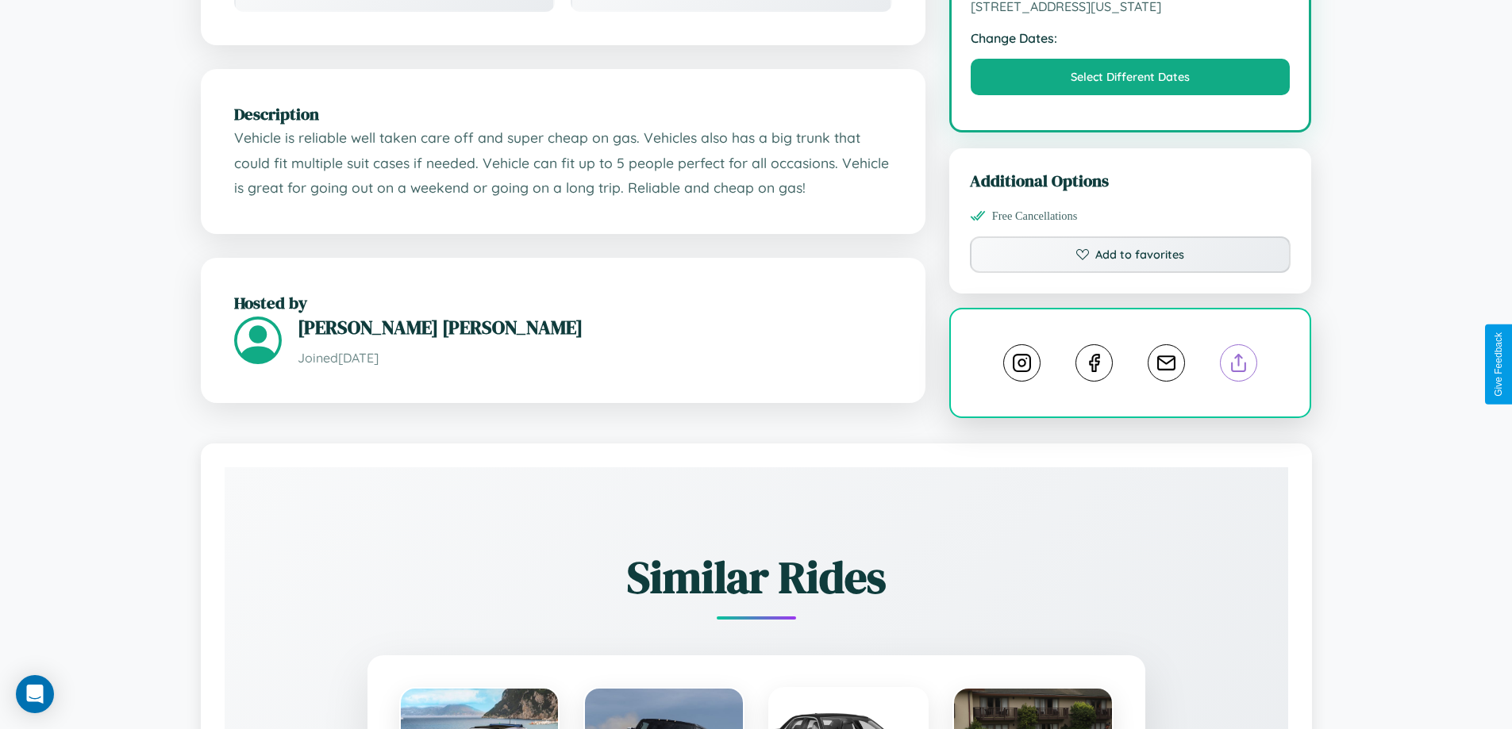 This screenshot has height=729, width=1512. Describe the element at coordinates (1130, 38) in the screenshot. I see `strong: Change Dates:` at that location.